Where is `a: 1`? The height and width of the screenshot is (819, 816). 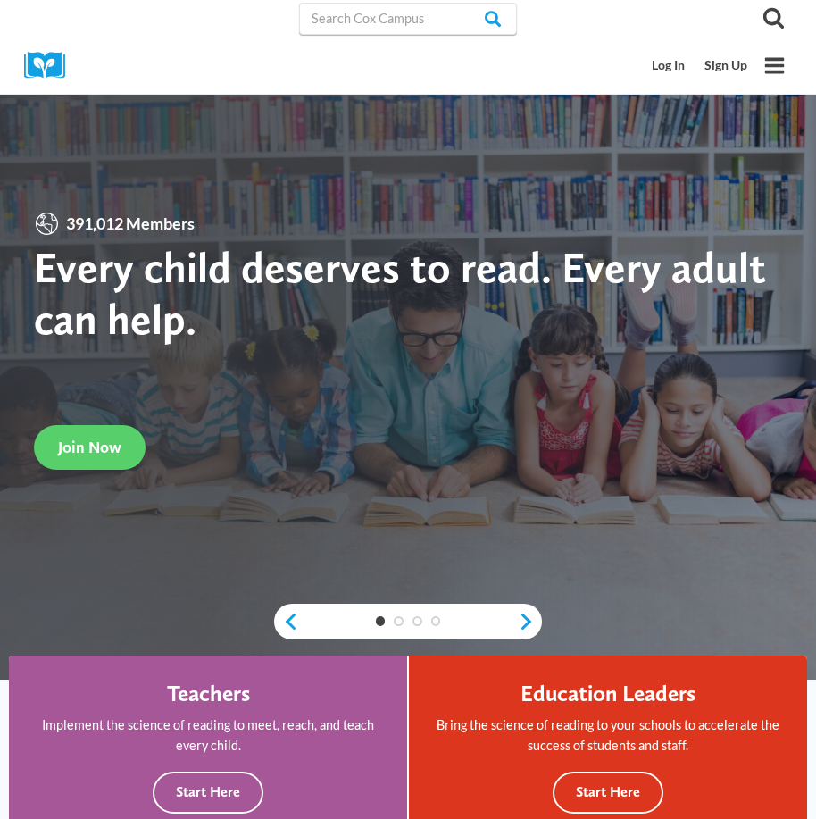
a: 1 is located at coordinates (380, 621).